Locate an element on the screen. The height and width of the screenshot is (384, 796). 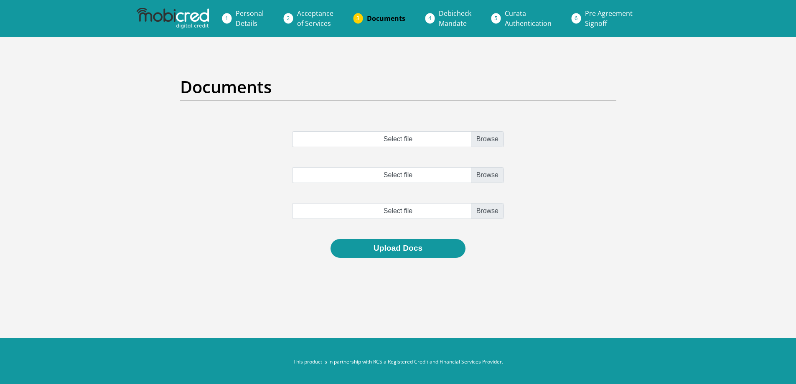
a: DebicheckMandate is located at coordinates (455, 18).